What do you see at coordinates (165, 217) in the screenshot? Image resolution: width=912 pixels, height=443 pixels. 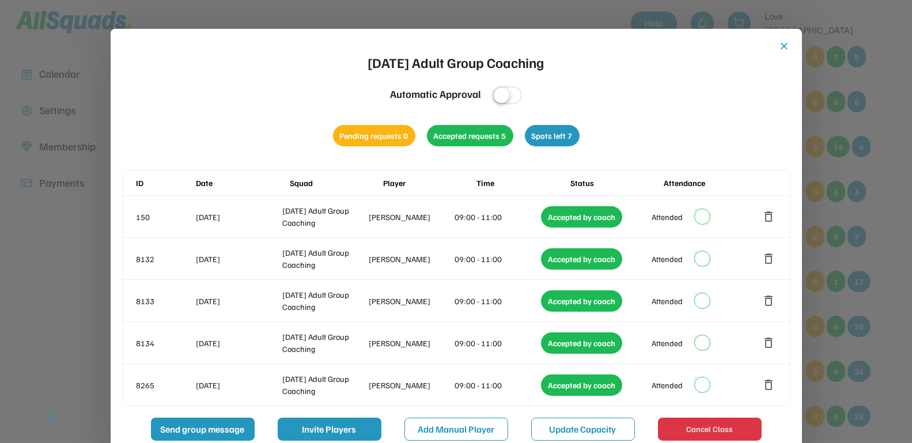 I see `div: 150` at bounding box center [165, 217].